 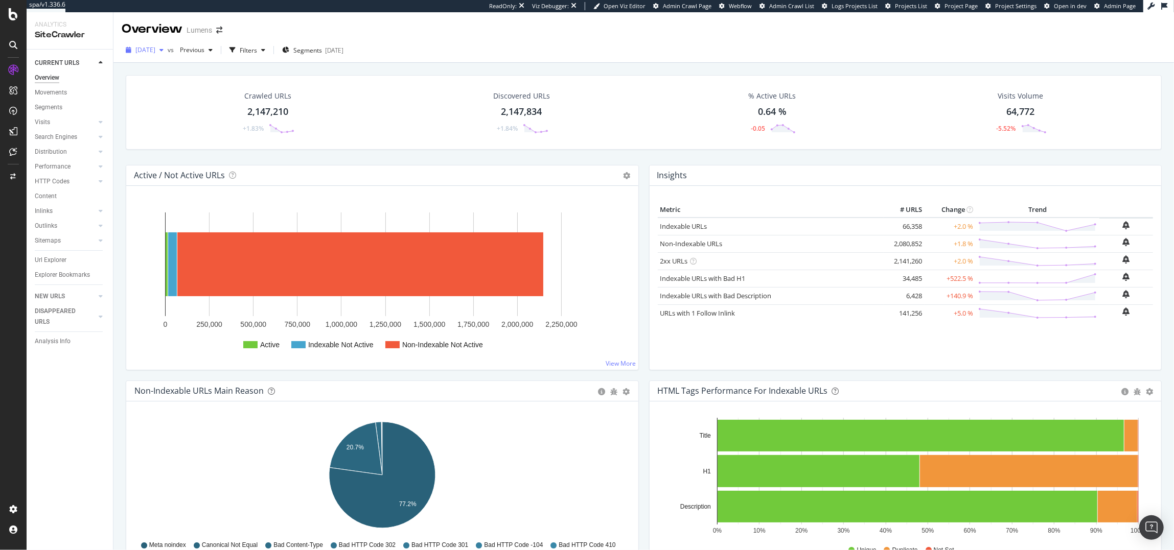 I want to click on a: Url Explorer, so click(x=70, y=260).